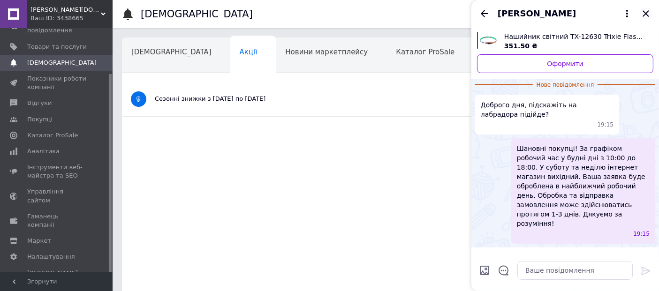  I want to click on span: Акції, so click(249, 52).